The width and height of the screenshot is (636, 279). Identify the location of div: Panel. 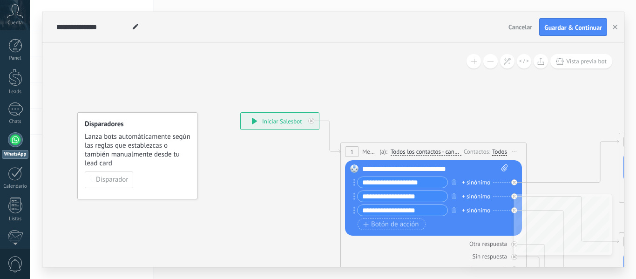
(15, 58).